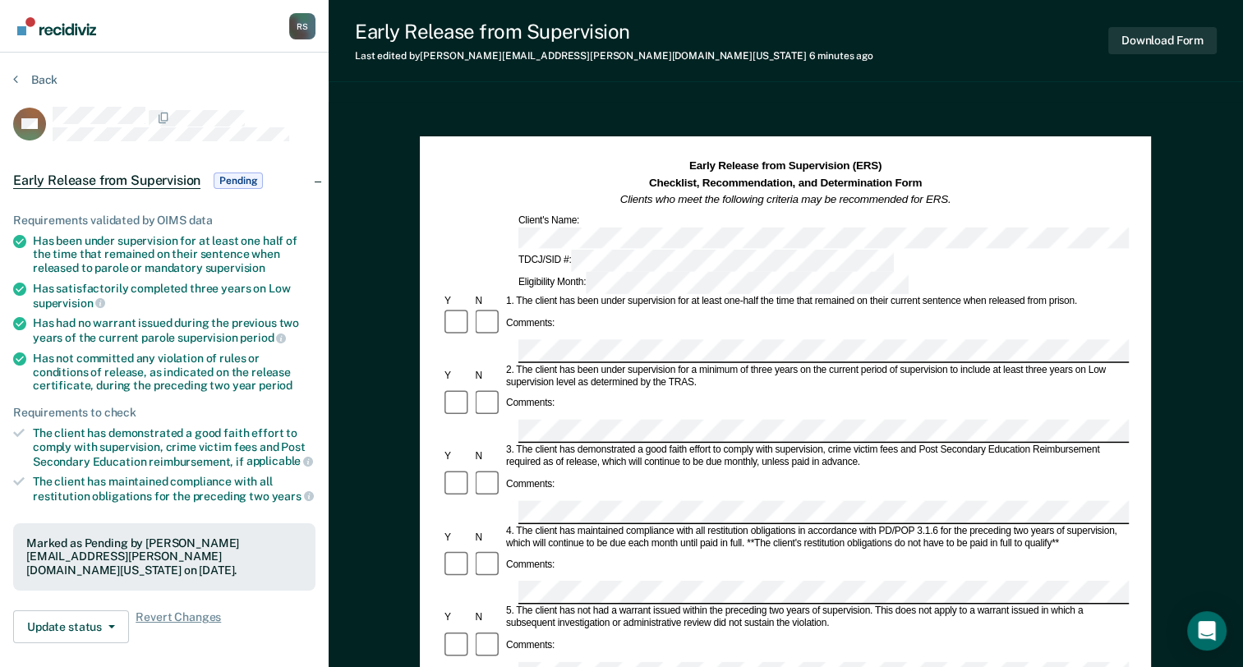  I want to click on div: R S, so click(302, 26).